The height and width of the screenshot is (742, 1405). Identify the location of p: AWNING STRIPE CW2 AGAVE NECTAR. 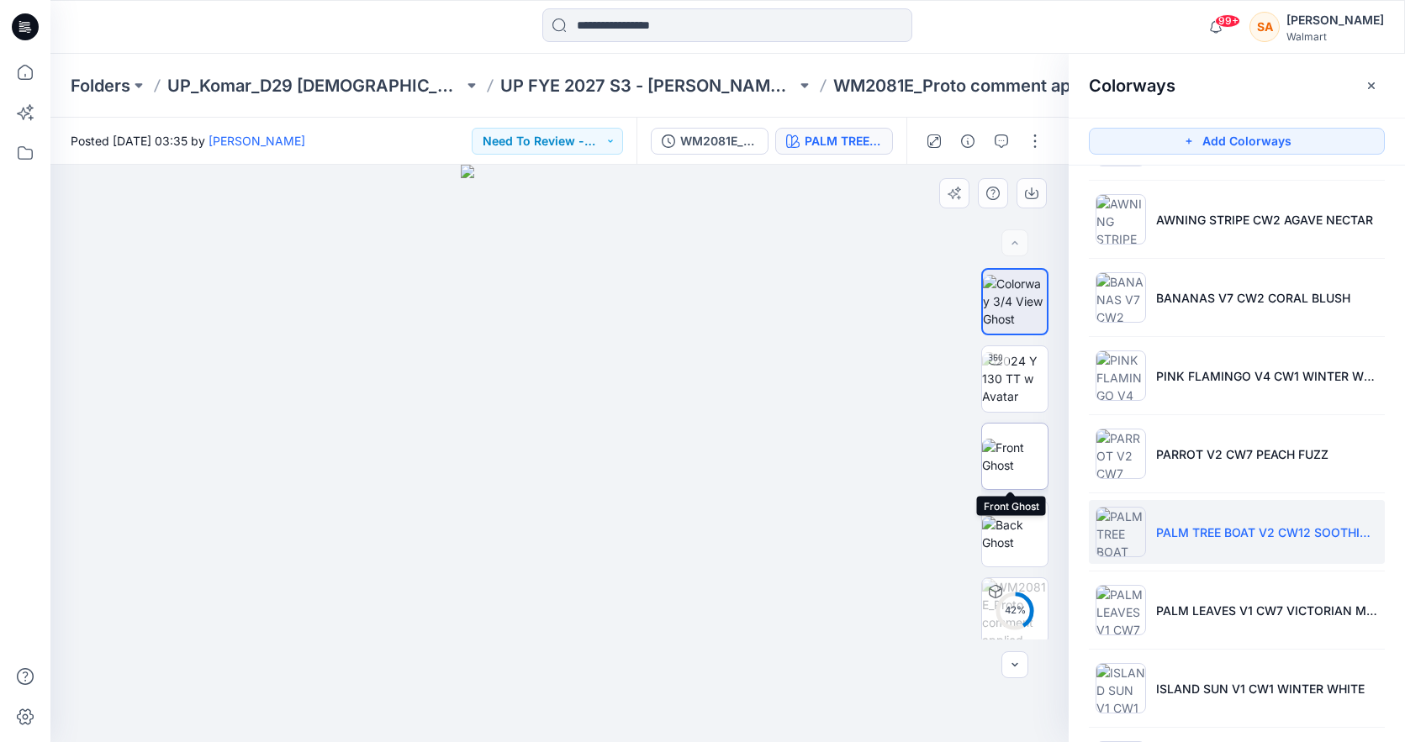
(1264, 219).